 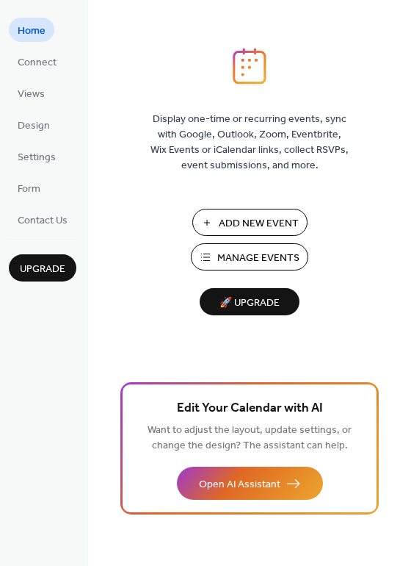 I want to click on span: Display one-time or recurring events, sync with Google, Outlook, Zoom, Eventbrite, Wix Events or ..., so click(x=250, y=142).